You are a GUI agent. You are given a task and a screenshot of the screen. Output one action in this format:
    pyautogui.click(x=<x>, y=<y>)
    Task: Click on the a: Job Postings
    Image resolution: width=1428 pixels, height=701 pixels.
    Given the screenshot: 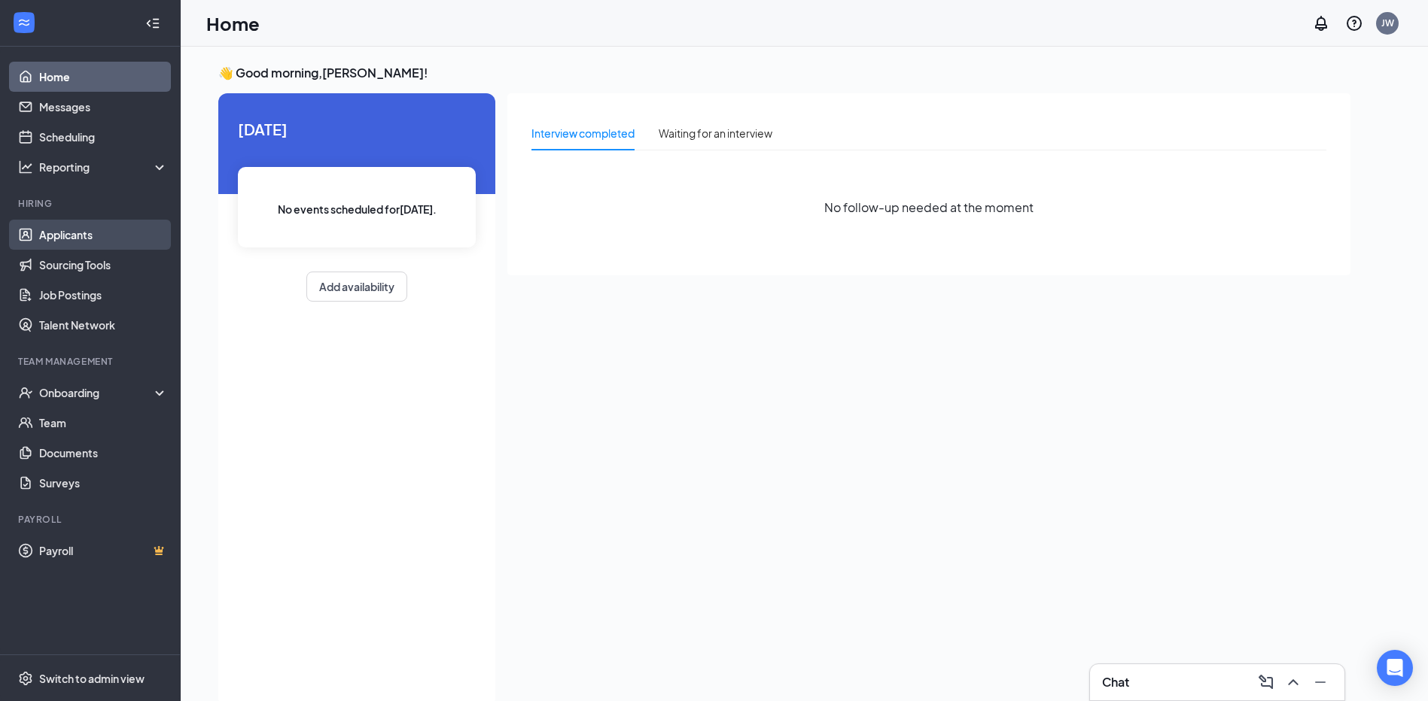 What is the action you would take?
    pyautogui.click(x=103, y=295)
    